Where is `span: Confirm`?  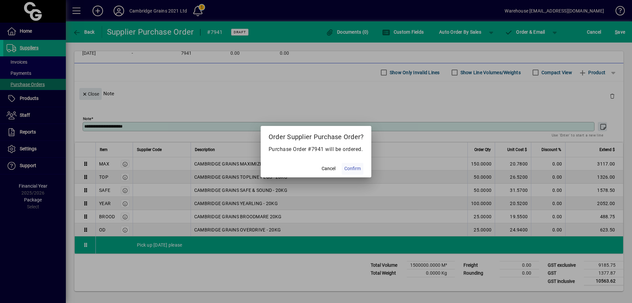 span: Confirm is located at coordinates (353, 168).